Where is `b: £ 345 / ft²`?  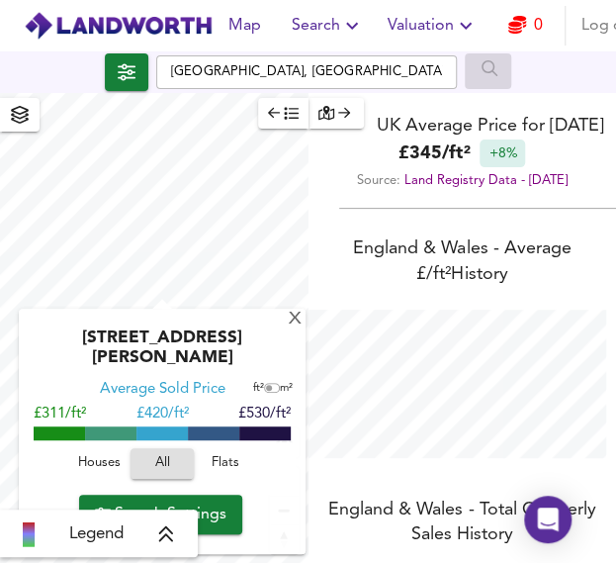
b: £ 345 / ft² is located at coordinates (434, 153).